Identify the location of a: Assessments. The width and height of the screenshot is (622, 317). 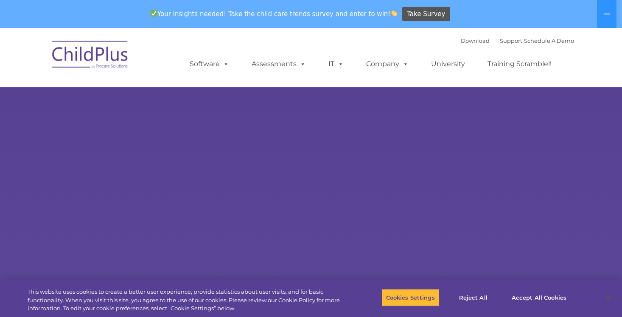
(279, 64).